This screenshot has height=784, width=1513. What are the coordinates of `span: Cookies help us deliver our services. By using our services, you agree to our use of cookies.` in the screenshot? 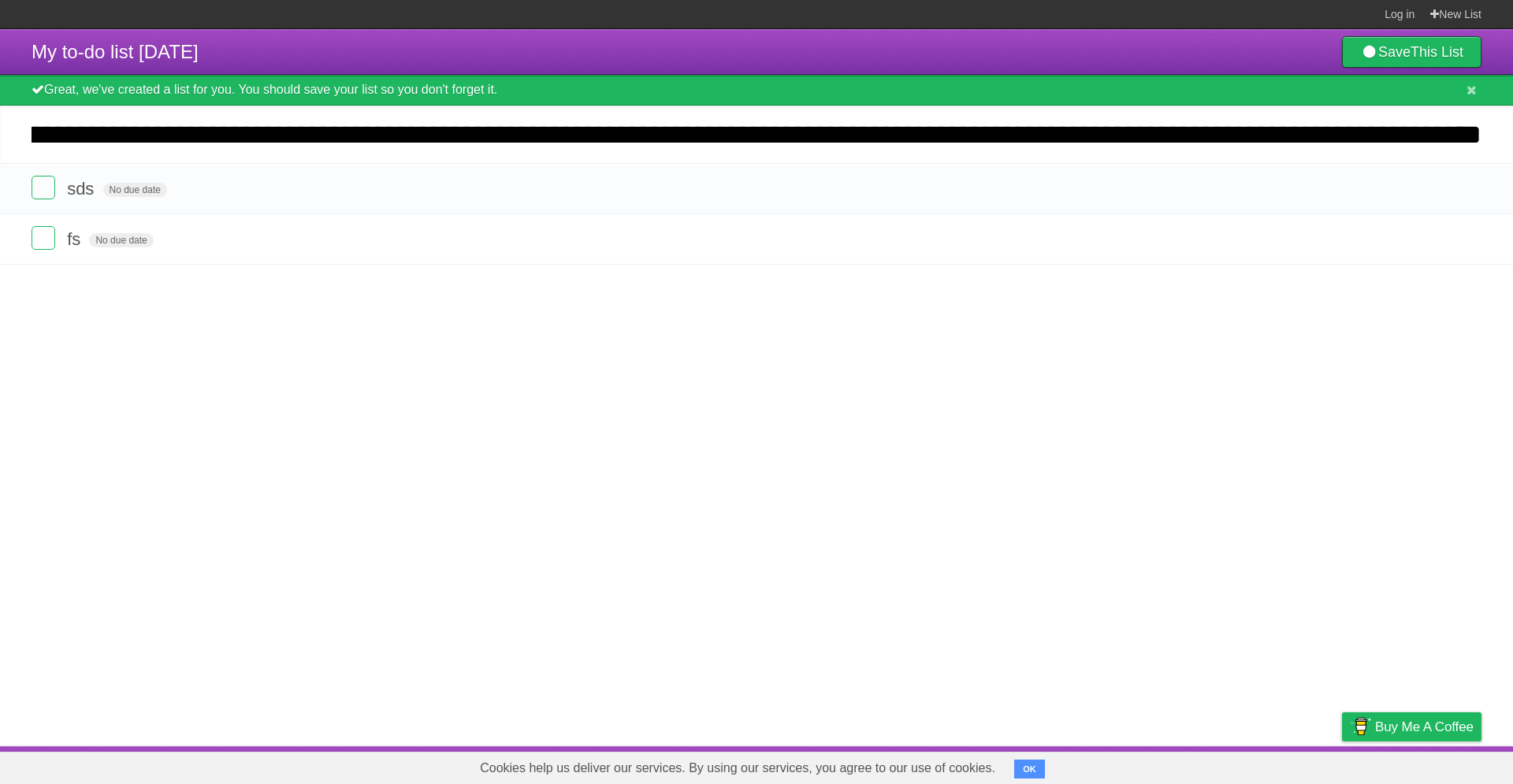 It's located at (737, 768).